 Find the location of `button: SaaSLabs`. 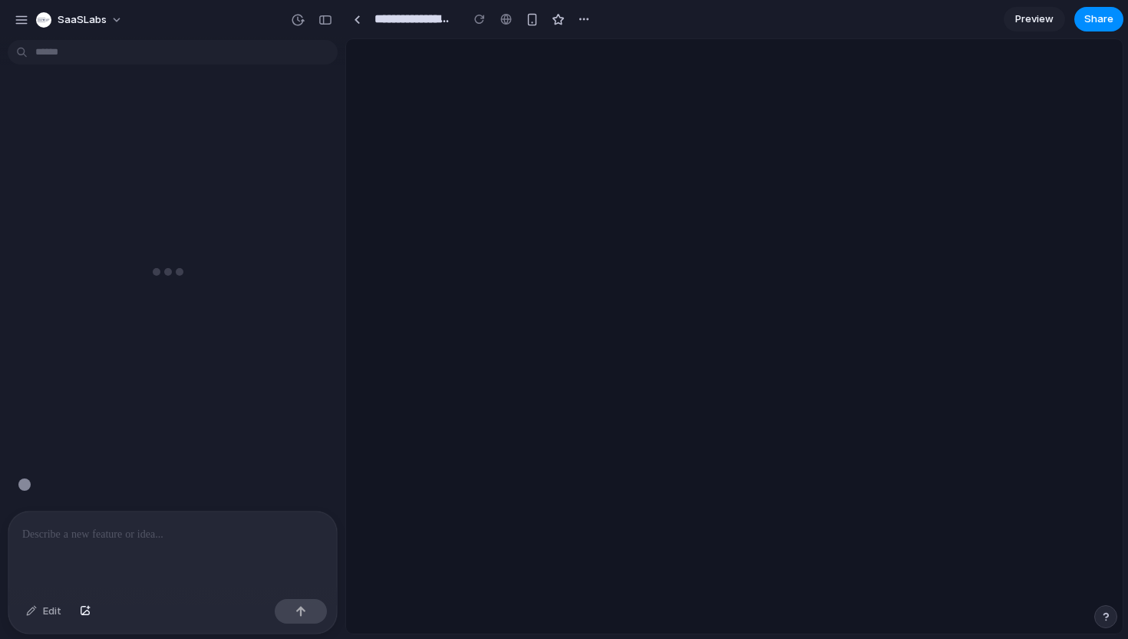

button: SaaSLabs is located at coordinates (80, 20).